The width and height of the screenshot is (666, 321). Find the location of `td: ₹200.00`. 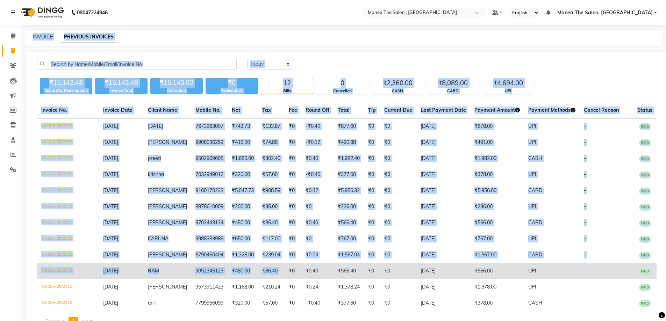

td: ₹200.00 is located at coordinates (243, 207).